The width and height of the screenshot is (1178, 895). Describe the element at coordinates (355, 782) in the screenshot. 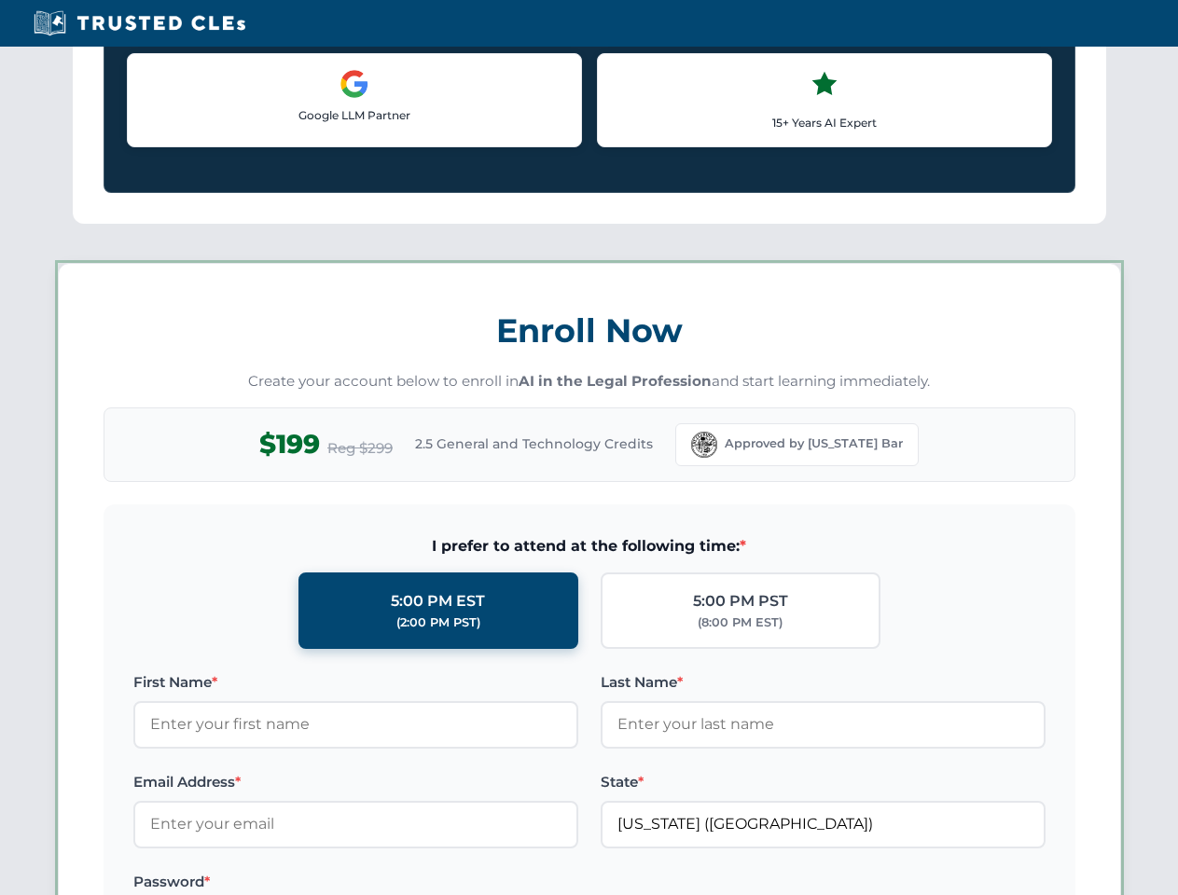

I see `label: Email Address` at that location.